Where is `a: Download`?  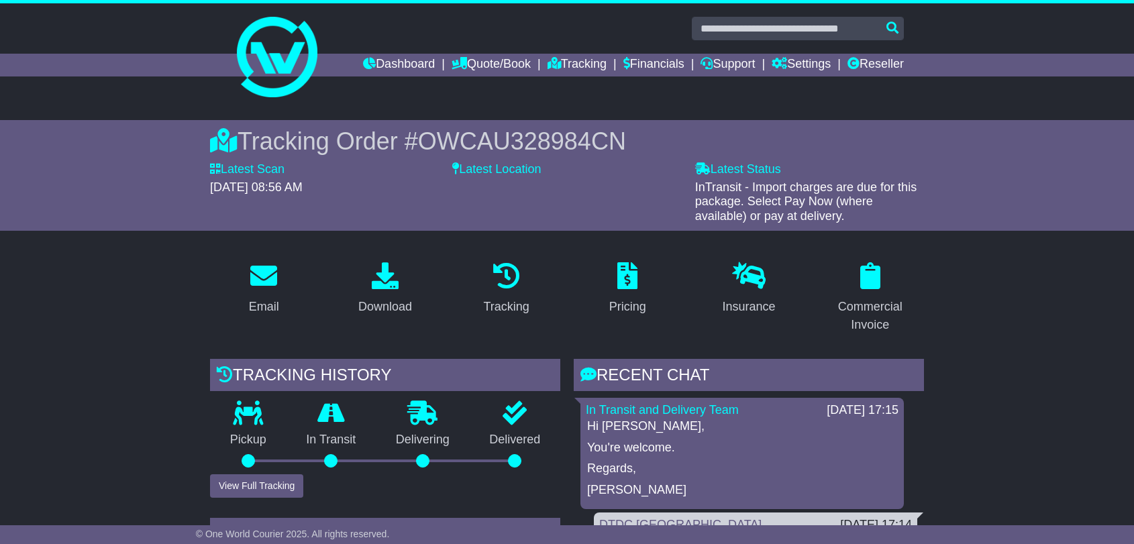 a: Download is located at coordinates (385, 289).